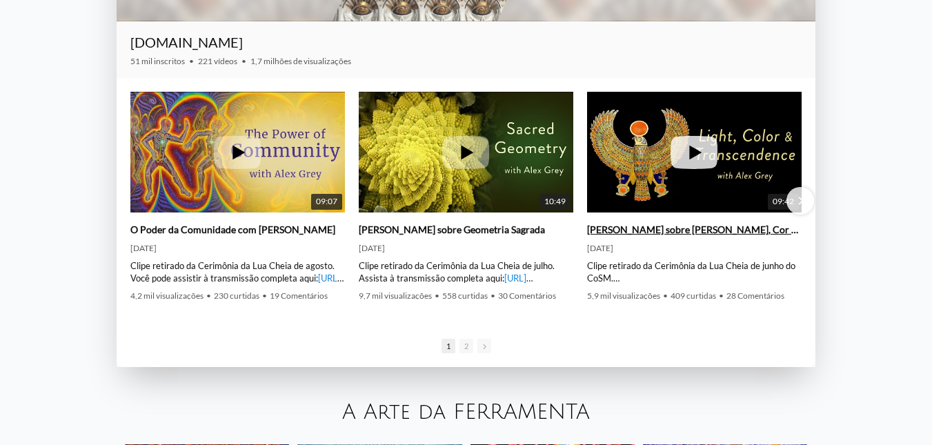  I want to click on font: 409 curtidas, so click(693, 295).